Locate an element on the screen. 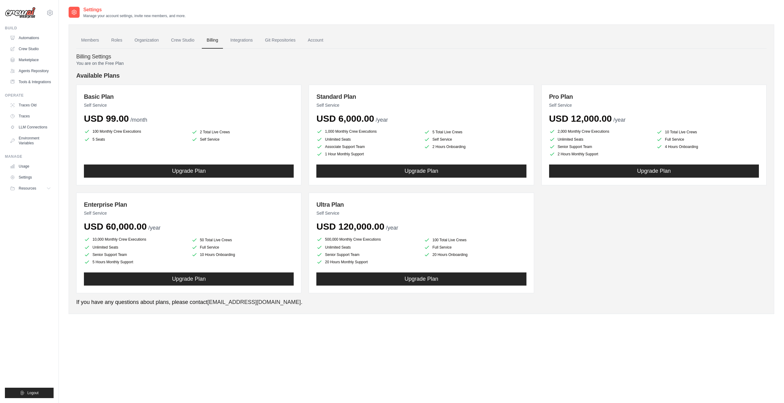 This screenshot has height=403, width=784. div: Operate is located at coordinates (29, 96).